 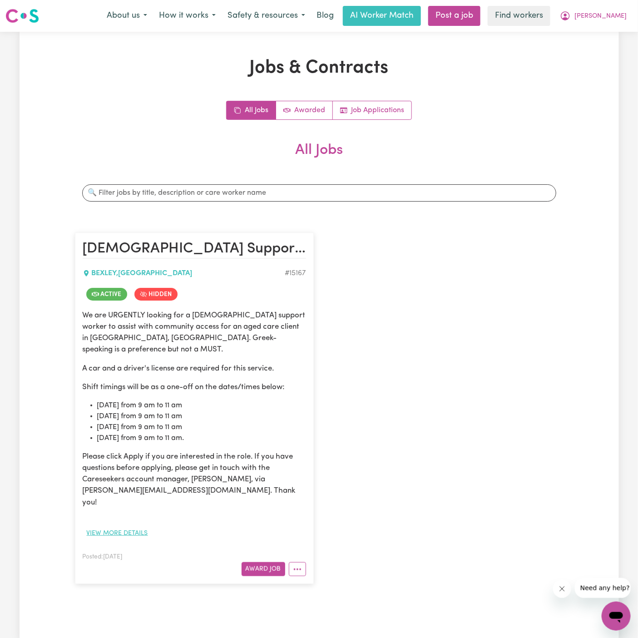 What do you see at coordinates (22, 16) in the screenshot?
I see `a: Careseekers logo` at bounding box center [22, 16].